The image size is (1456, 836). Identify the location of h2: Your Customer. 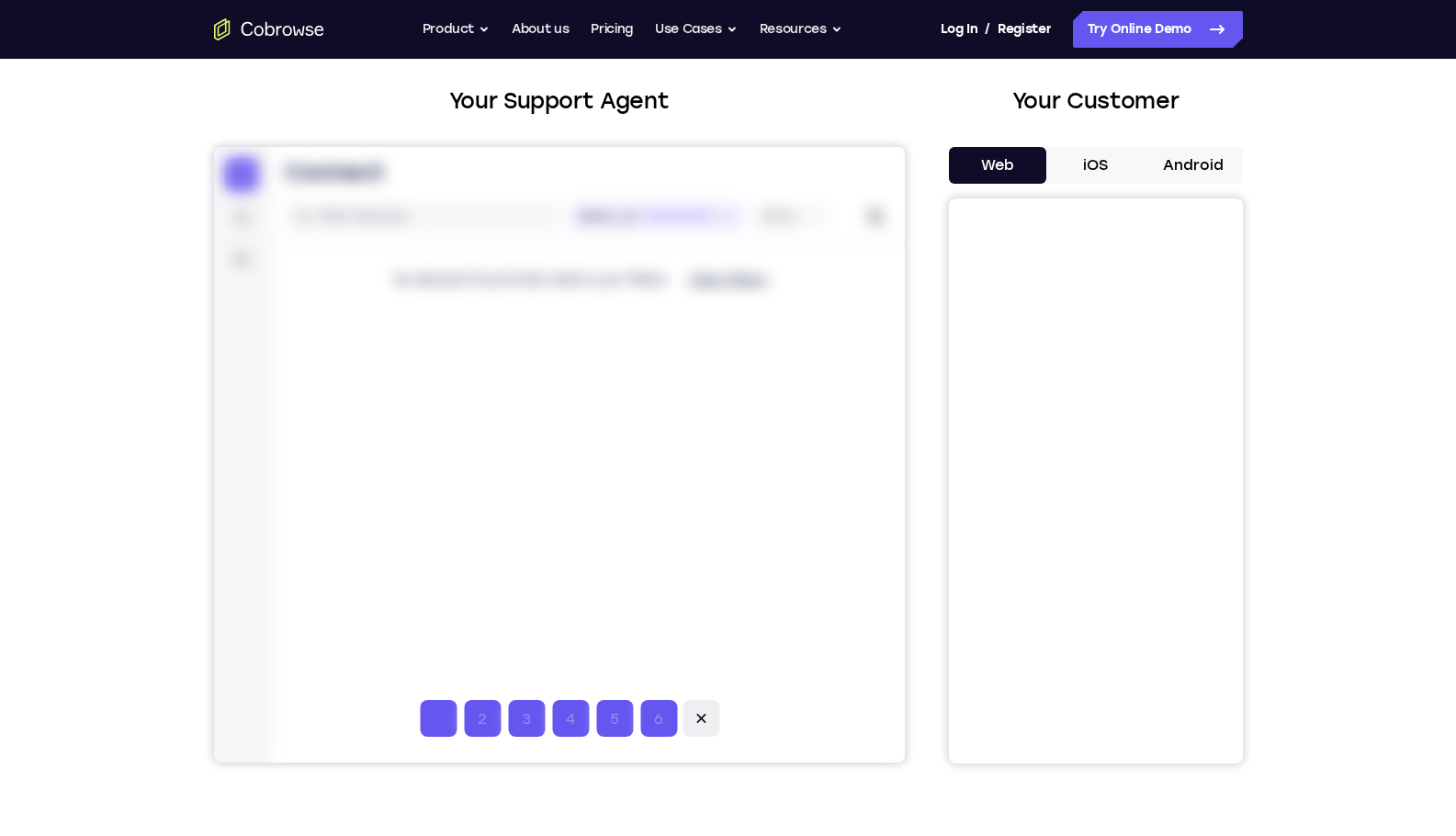
(1095, 101).